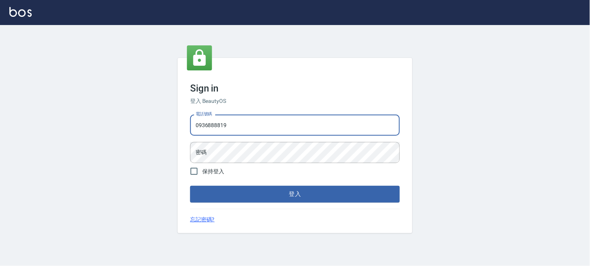  What do you see at coordinates (295, 194) in the screenshot?
I see `button: 登入` at bounding box center [295, 194].